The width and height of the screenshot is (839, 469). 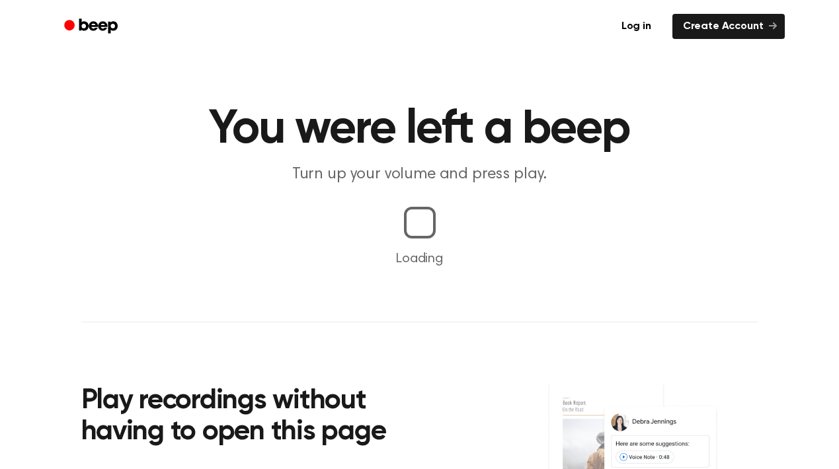 What do you see at coordinates (636, 26) in the screenshot?
I see `a: Log in` at bounding box center [636, 26].